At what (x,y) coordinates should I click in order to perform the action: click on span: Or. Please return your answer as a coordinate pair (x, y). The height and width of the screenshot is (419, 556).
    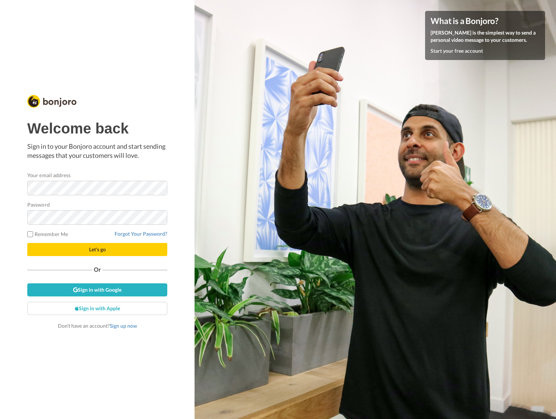
    Looking at the image, I should click on (97, 269).